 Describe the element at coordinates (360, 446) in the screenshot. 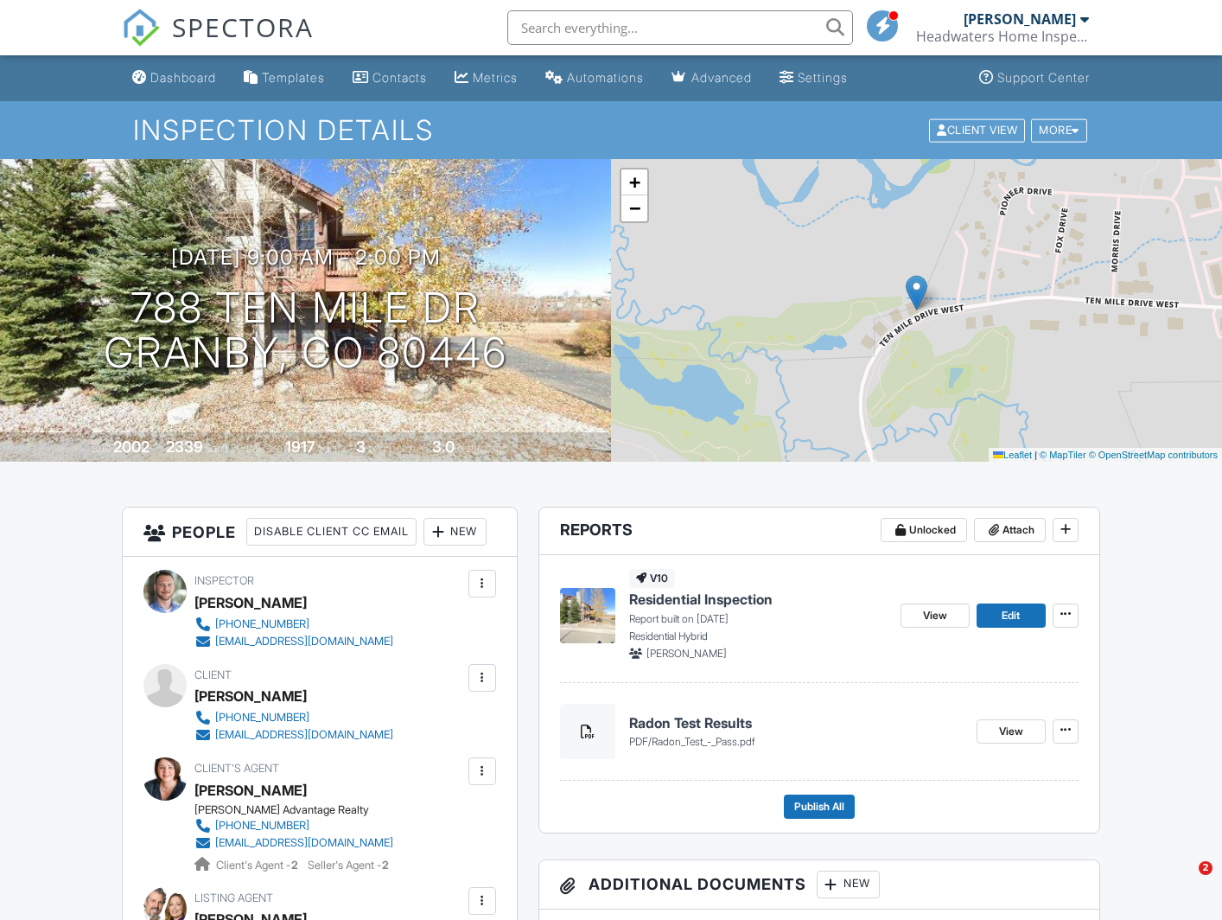

I see `div: 3` at that location.